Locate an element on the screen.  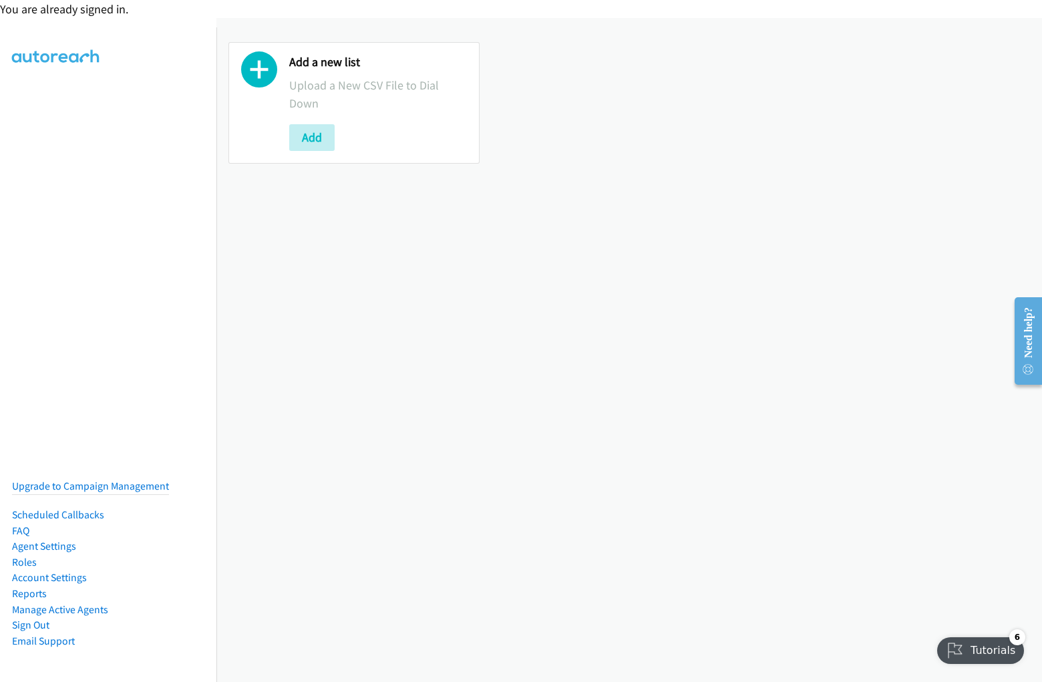
button: Add is located at coordinates (312, 138).